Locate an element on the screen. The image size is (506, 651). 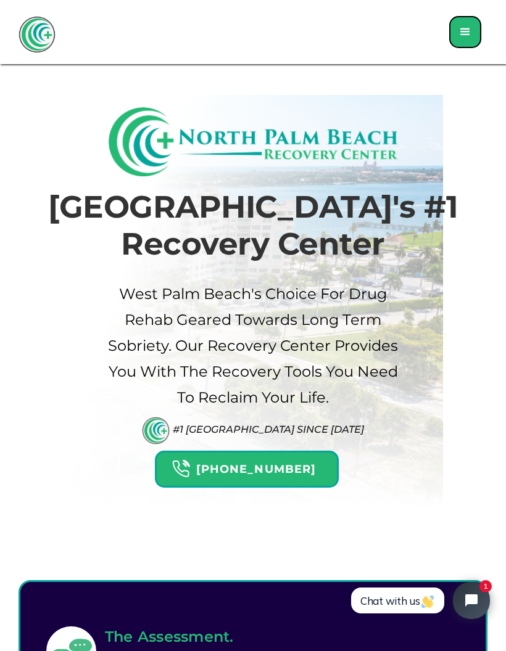
img: Header Calendar Icons is located at coordinates (181, 469).